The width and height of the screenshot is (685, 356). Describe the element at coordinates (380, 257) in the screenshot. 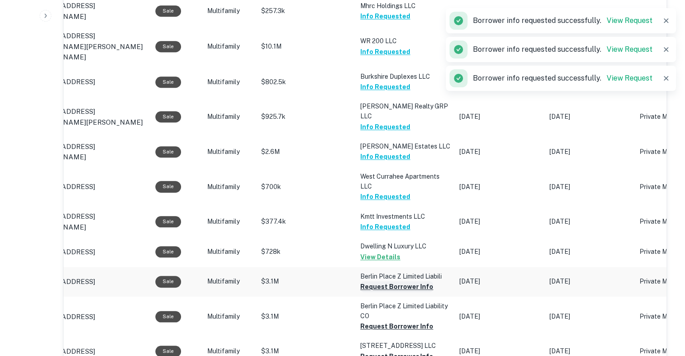

I see `button: View Details` at that location.